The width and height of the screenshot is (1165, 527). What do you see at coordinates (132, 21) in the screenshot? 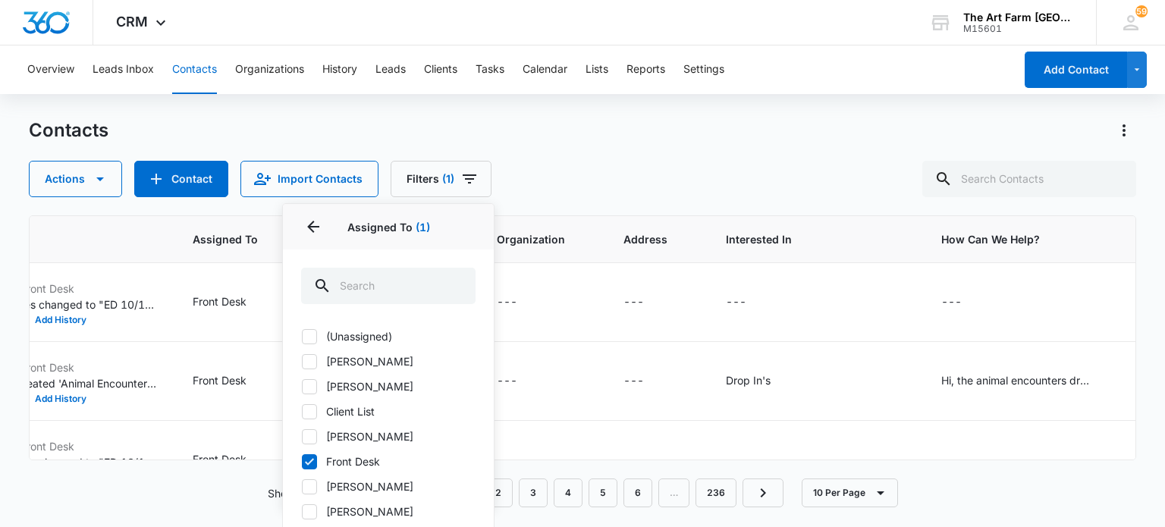
I see `span: CRM` at bounding box center [132, 21].